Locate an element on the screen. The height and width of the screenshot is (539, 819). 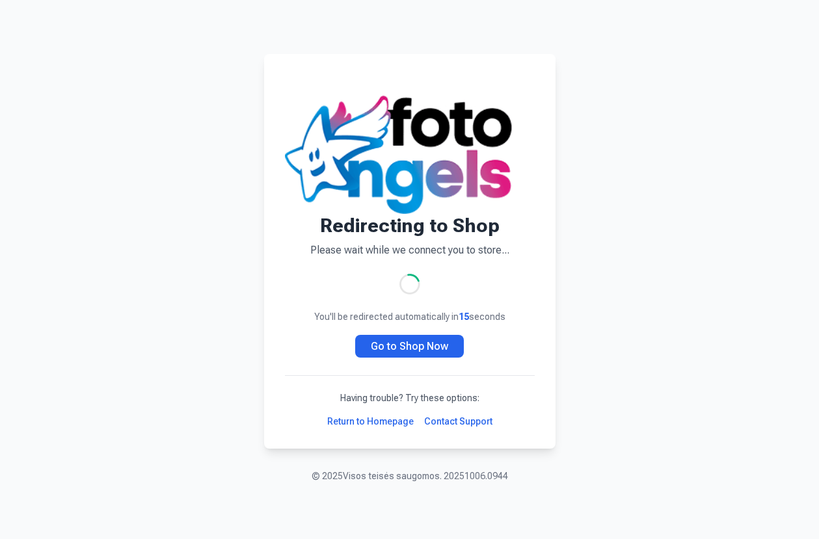
a: Contact Support is located at coordinates (458, 421).